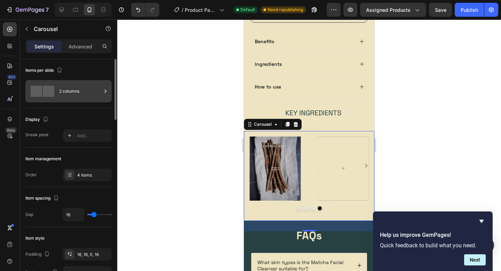  I want to click on button: Assigned Products, so click(393, 10).